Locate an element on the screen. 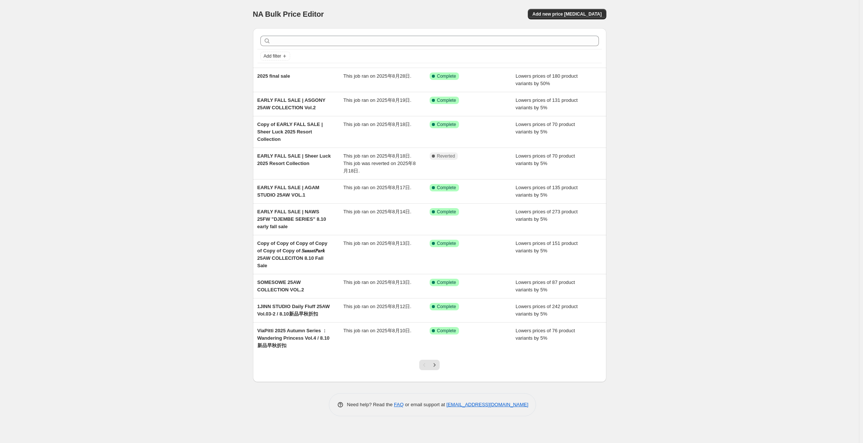 The image size is (863, 443). span: This job ran on 2025年8月18日. is located at coordinates (377, 124).